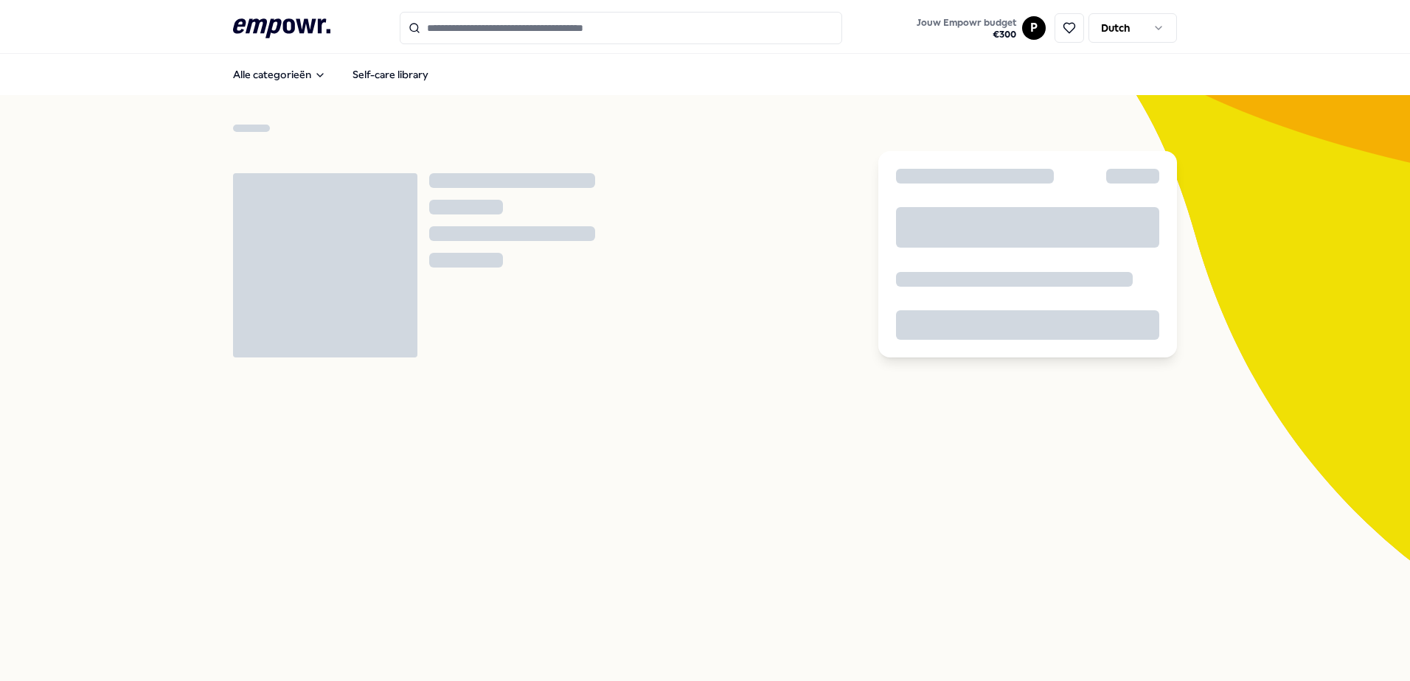  Describe the element at coordinates (279, 74) in the screenshot. I see `button: Alle categorieën` at that location.